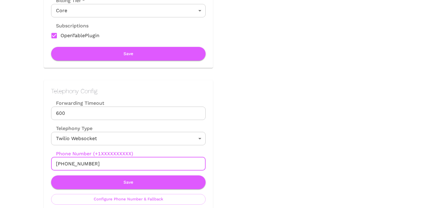 This screenshot has width=438, height=208. What do you see at coordinates (128, 199) in the screenshot?
I see `button: Configure Phone Number & Fallback` at bounding box center [128, 199].